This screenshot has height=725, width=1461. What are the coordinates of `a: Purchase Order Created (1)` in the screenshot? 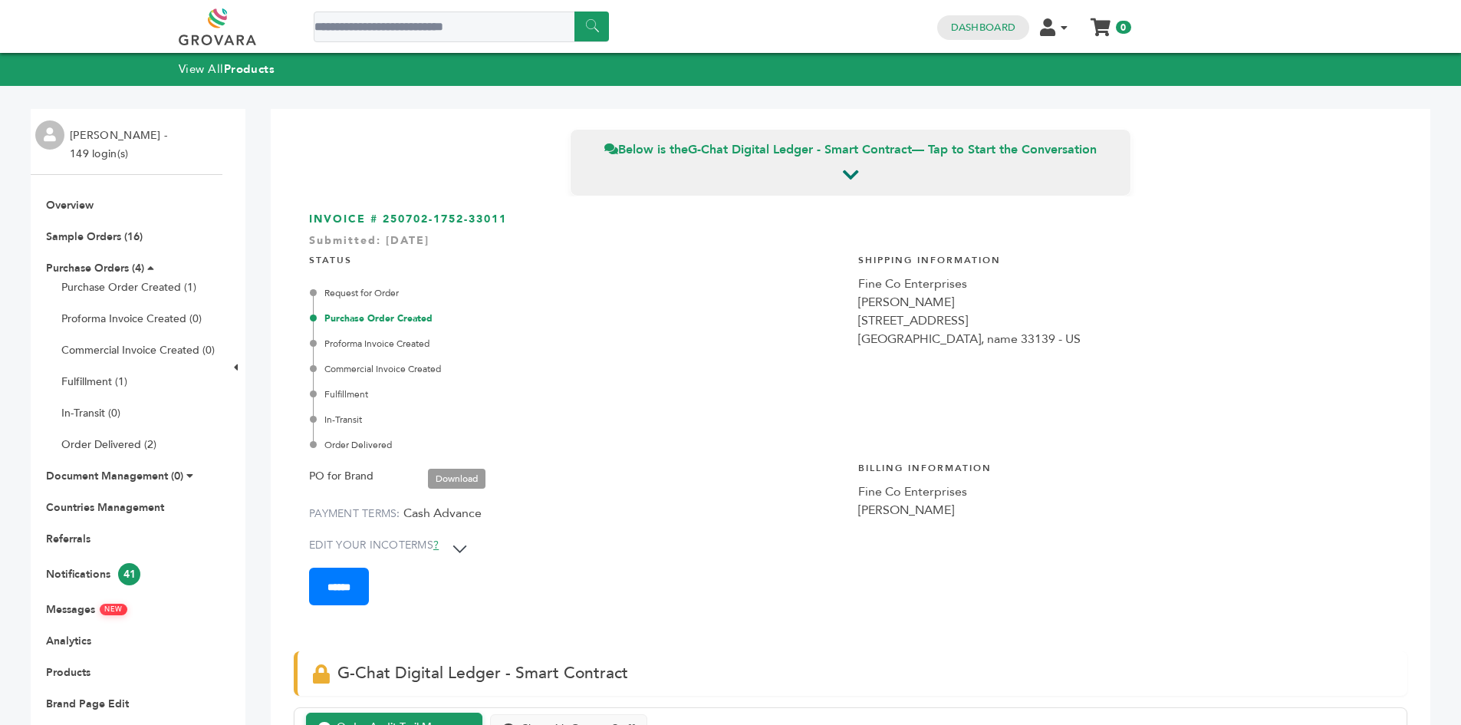 It's located at (129, 287).